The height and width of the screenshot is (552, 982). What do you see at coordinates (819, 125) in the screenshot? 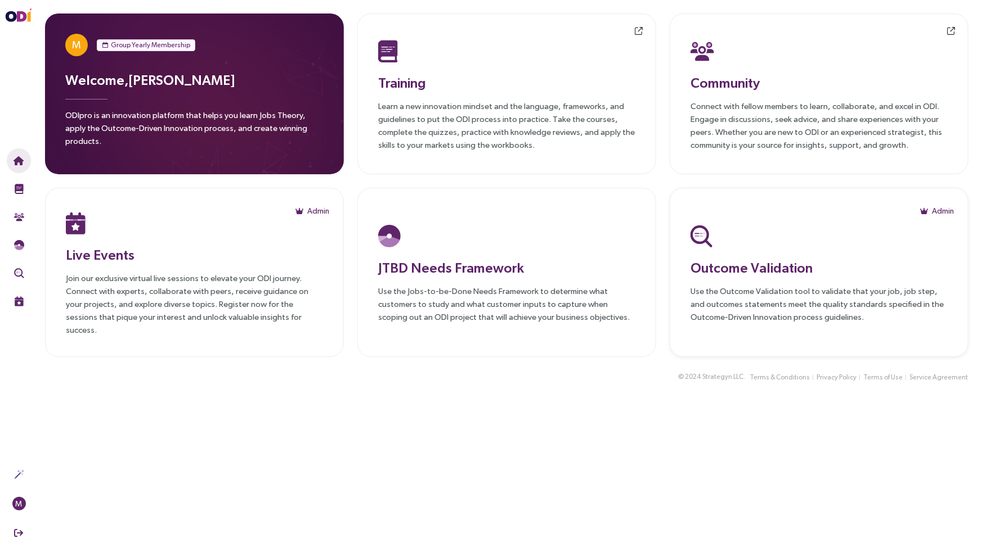
I see `p: Connect with fellow members to learn, collaborate, and excel in ODI. Engage in discussions, seek ...` at bounding box center [819, 125].